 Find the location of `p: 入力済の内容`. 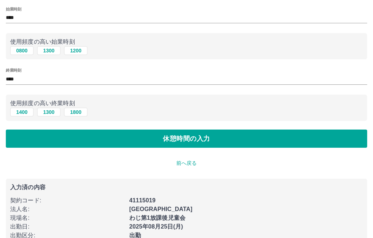

p: 入力済の内容 is located at coordinates (187, 188).